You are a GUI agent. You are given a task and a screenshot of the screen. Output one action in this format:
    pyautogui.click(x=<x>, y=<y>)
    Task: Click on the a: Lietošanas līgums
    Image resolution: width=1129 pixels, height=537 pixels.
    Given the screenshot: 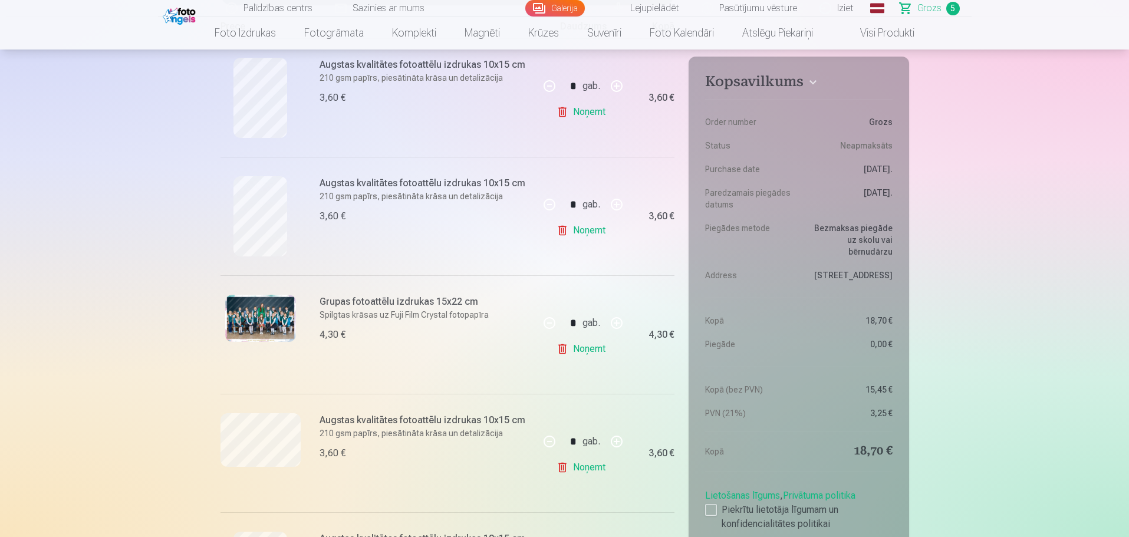 What is the action you would take?
    pyautogui.click(x=742, y=495)
    